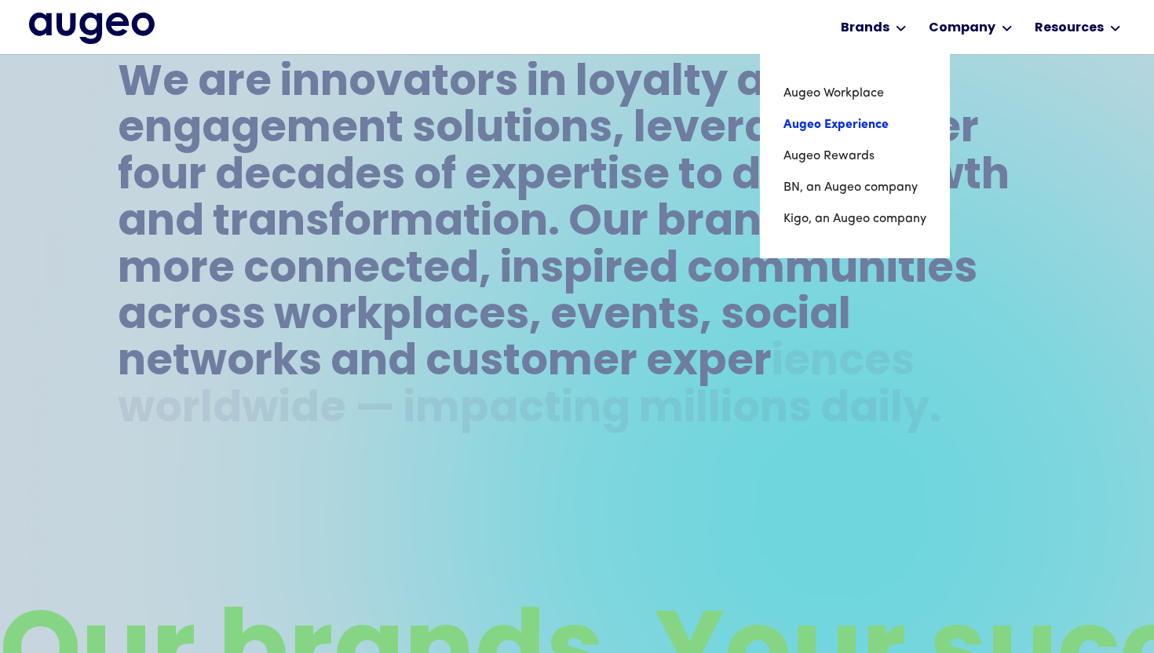 This screenshot has width=1154, height=653. Describe the element at coordinates (855, 125) in the screenshot. I see `a: Augeo Experience` at that location.